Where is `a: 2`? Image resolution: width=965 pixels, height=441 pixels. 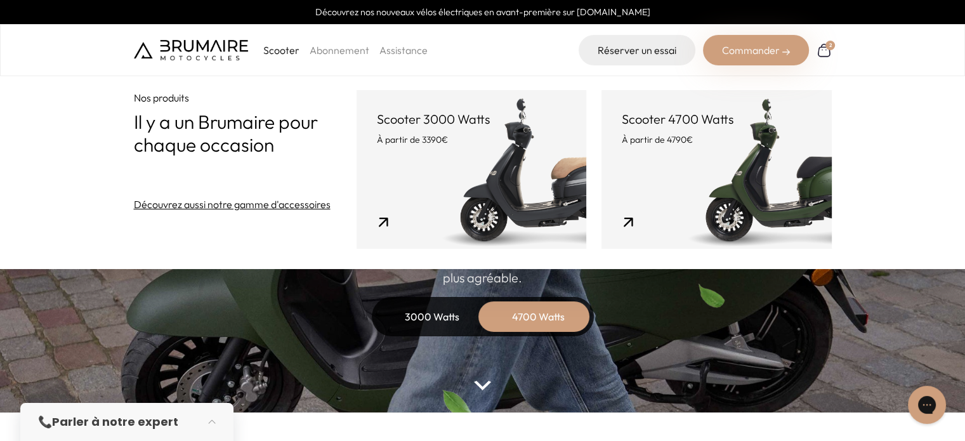
a: 2 is located at coordinates (825, 50).